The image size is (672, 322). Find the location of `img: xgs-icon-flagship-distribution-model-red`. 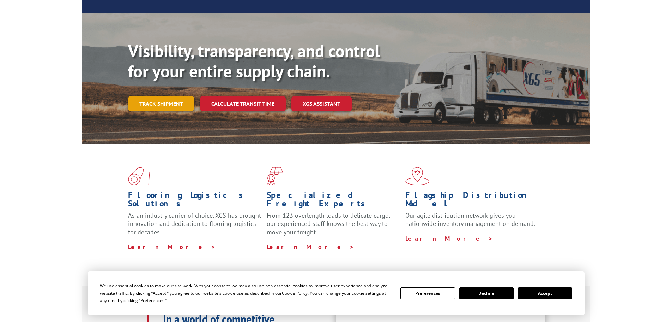

img: xgs-icon-flagship-distribution-model-red is located at coordinates (418, 176).